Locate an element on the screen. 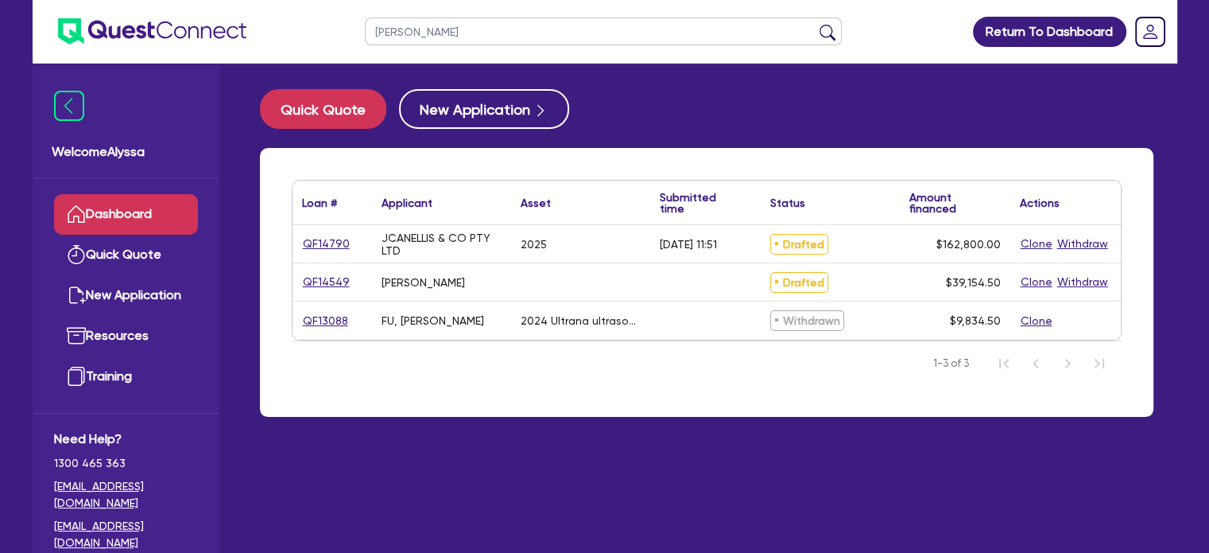  img: icon-menu-close is located at coordinates (69, 106).